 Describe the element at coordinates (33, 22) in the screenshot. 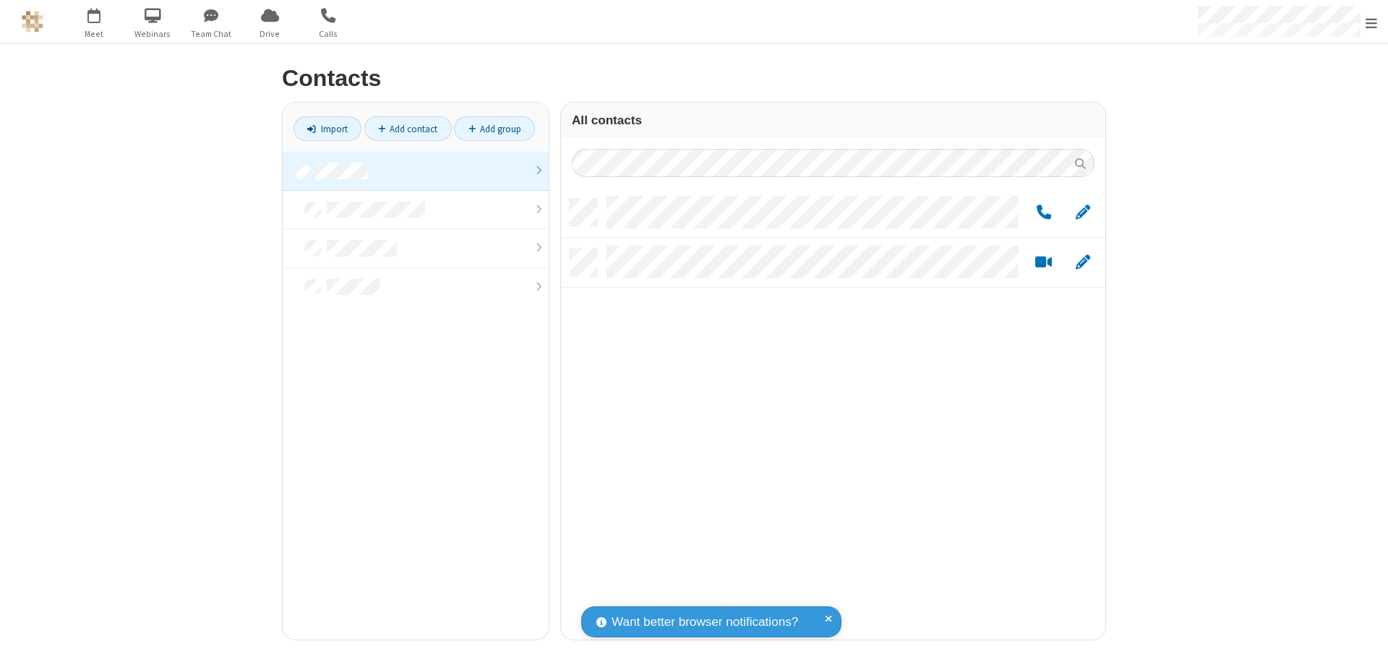

I see `img: QA Selenium DO NOT DELETE OR CHANGE` at that location.